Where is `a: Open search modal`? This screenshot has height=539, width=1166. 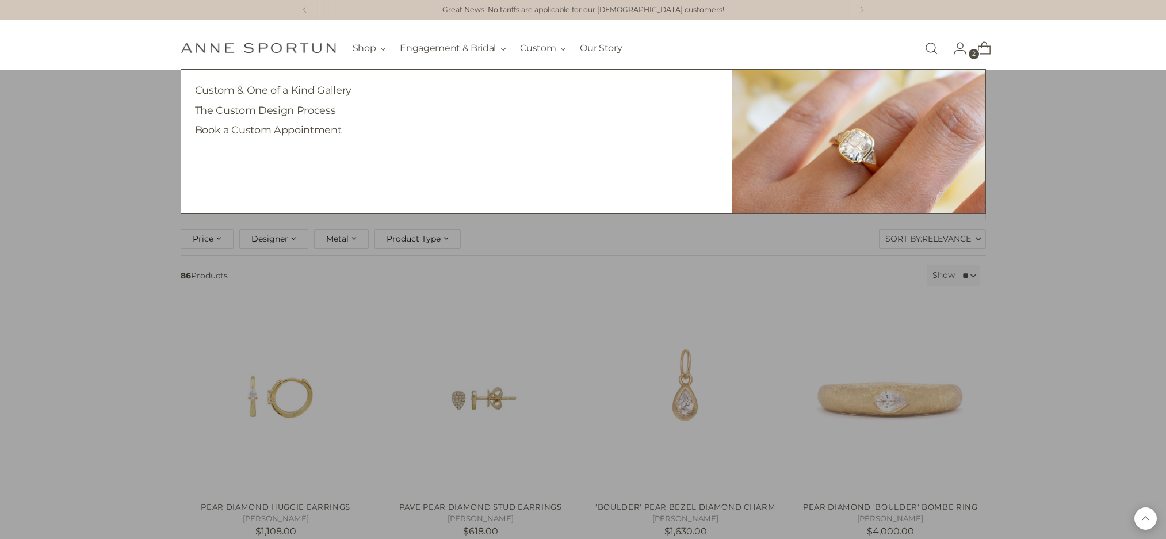 a: Open search modal is located at coordinates (931, 48).